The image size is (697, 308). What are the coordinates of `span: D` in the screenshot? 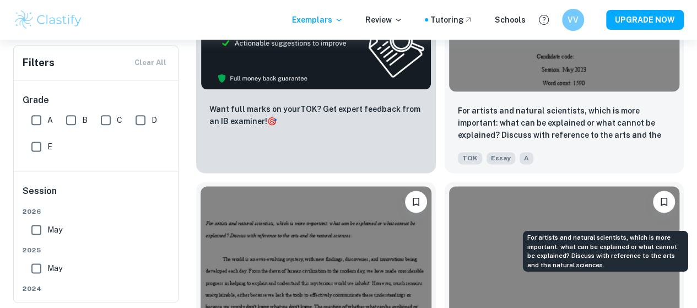 It's located at (154, 120).